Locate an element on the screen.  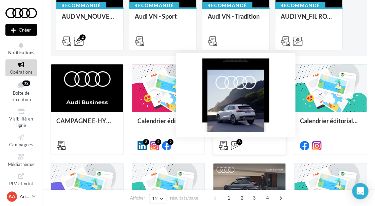
div: Audi VN - Tradition is located at coordinates (235, 20).